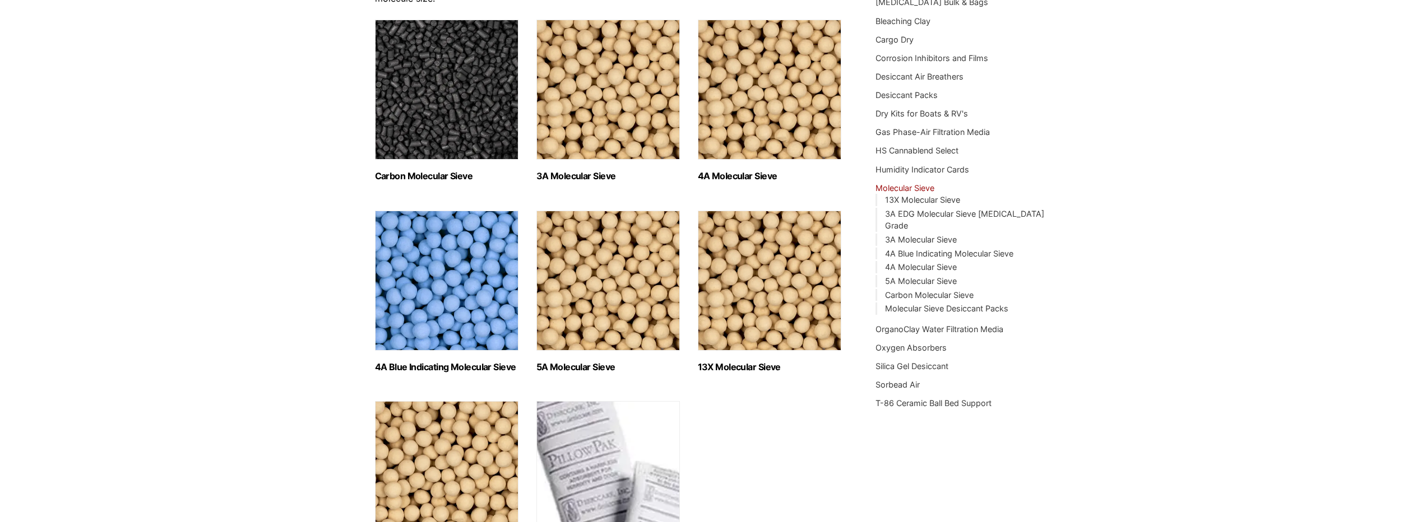 This screenshot has width=1422, height=522. I want to click on a: 13X Molecular Sieve, so click(923, 200).